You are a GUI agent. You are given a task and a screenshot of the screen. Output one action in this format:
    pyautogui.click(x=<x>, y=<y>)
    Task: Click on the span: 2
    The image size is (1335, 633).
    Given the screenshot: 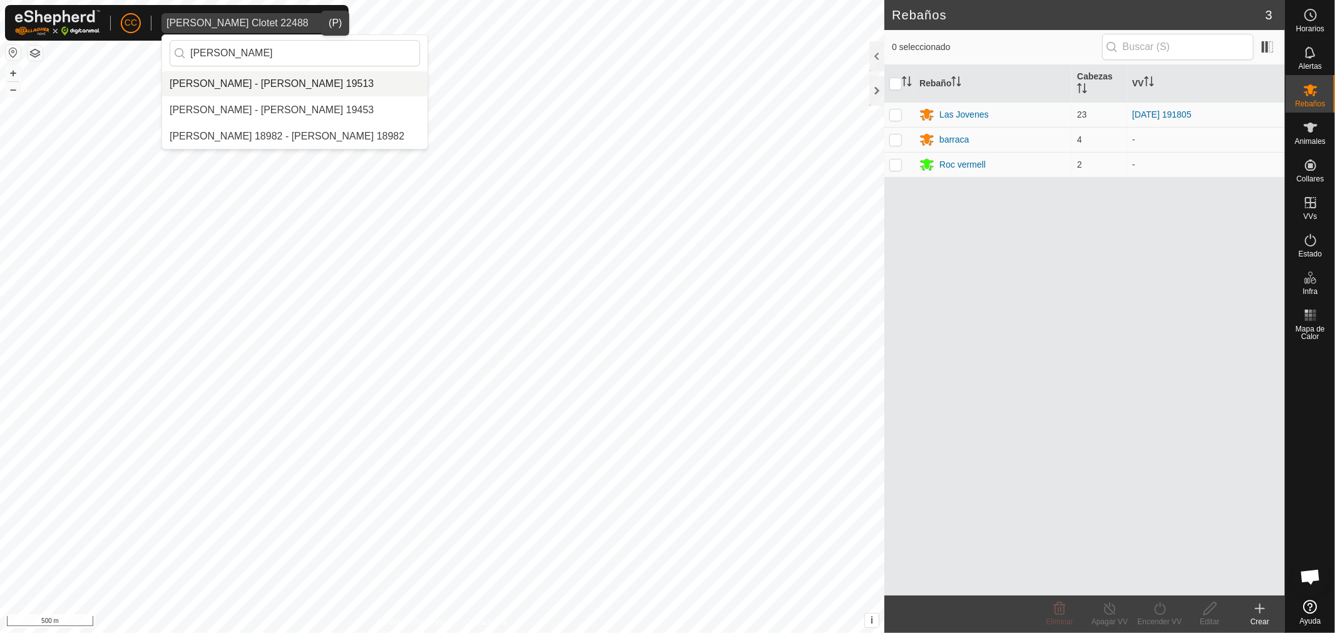 What is the action you would take?
    pyautogui.click(x=1080, y=165)
    